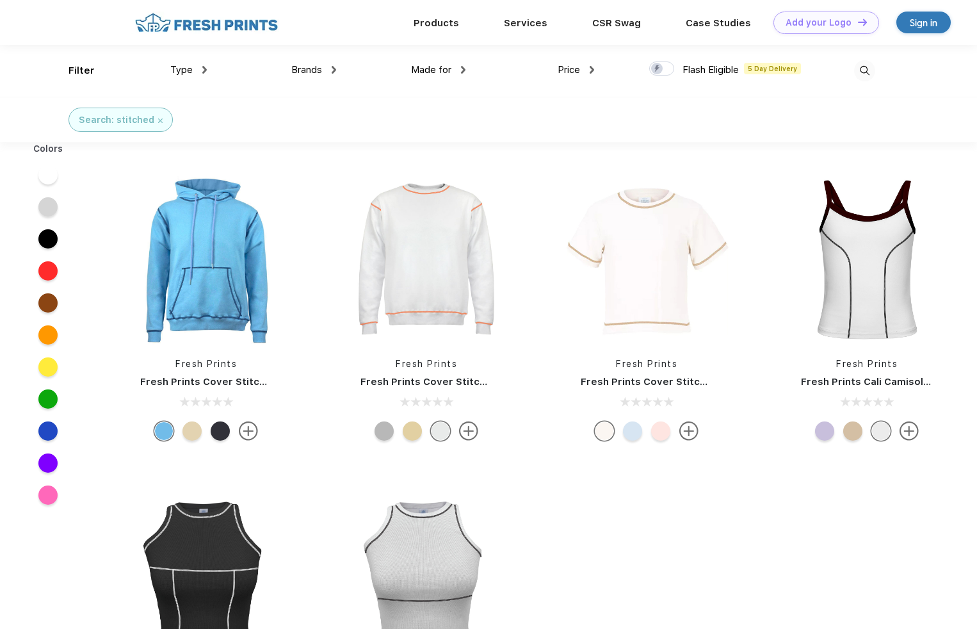  I want to click on div: Oat White mto, so click(853, 431).